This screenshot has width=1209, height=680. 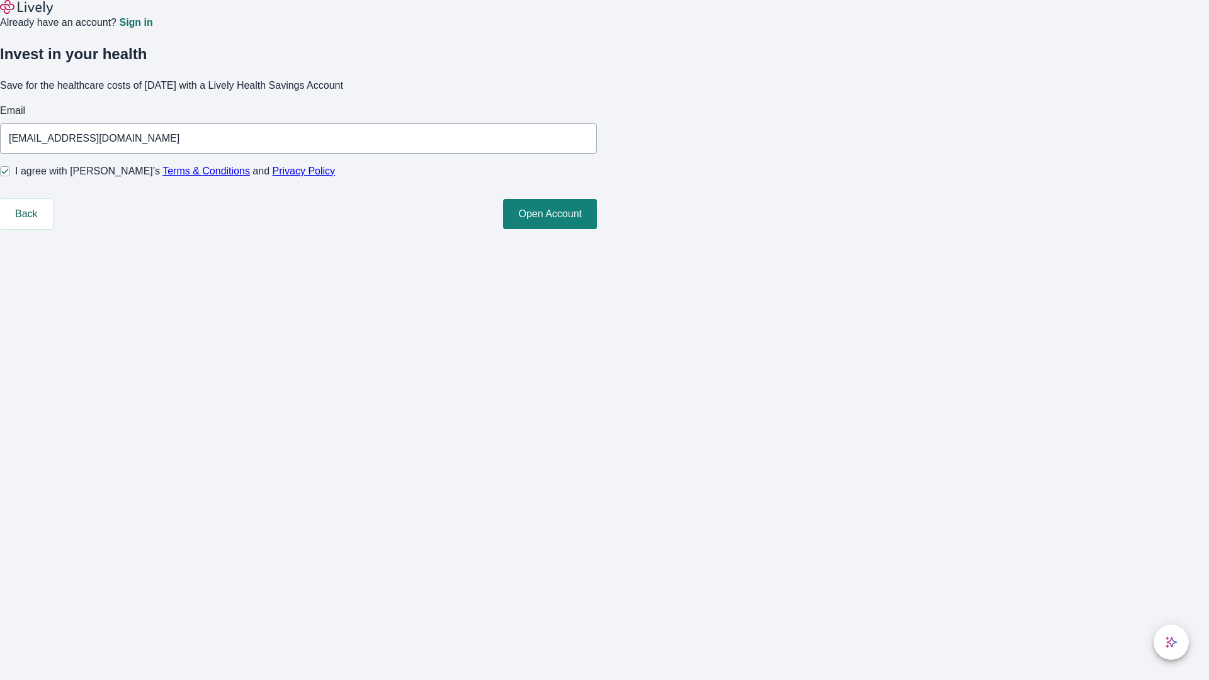 What do you see at coordinates (304, 171) in the screenshot?
I see `a: Privacy Policy` at bounding box center [304, 171].